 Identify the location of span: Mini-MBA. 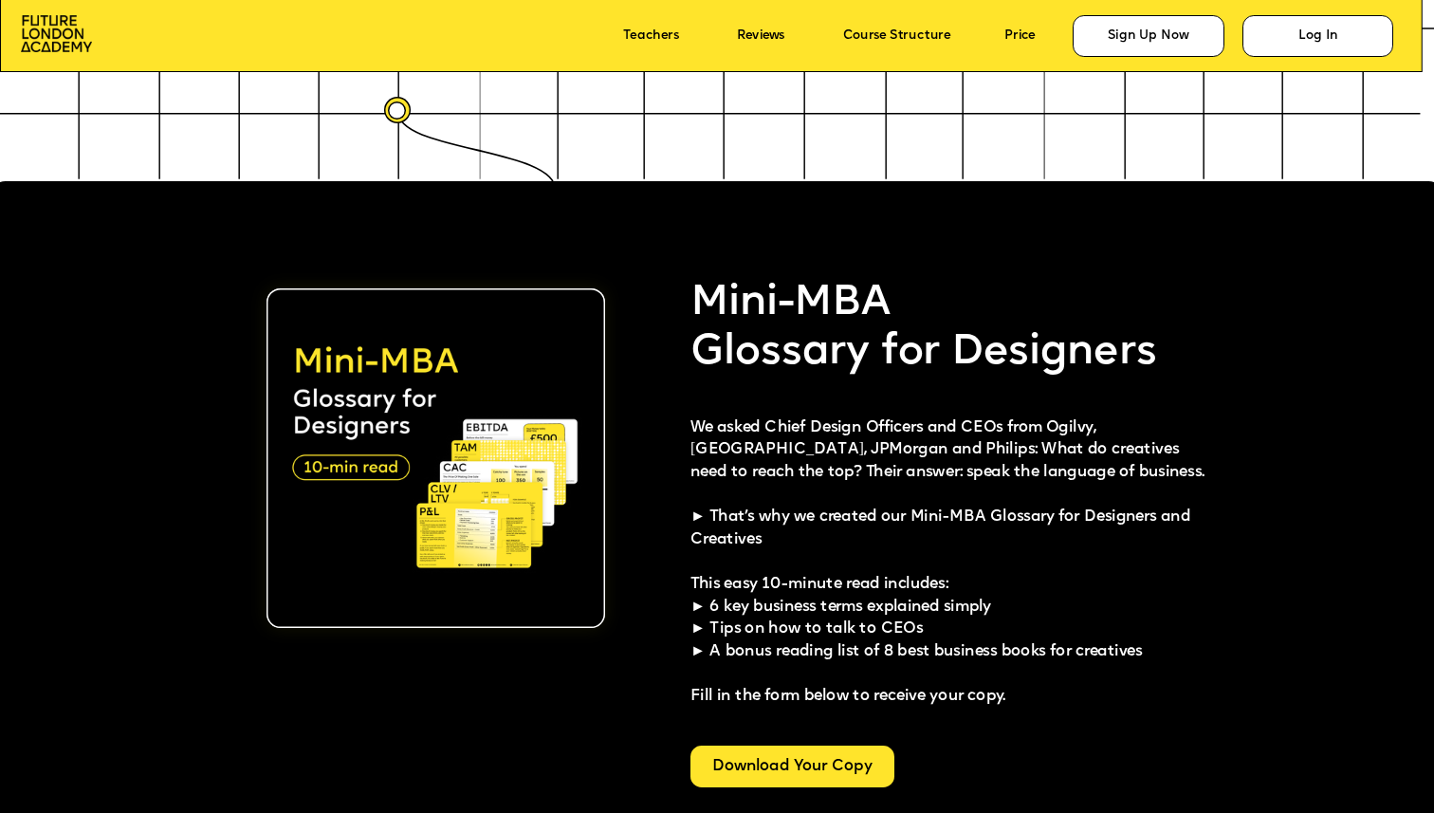
(790, 304).